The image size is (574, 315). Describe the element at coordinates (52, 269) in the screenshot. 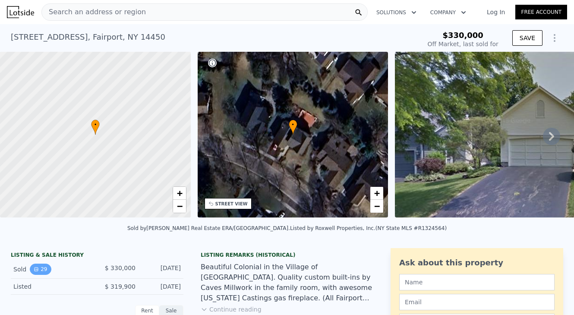

I see `div: Sold` at that location.